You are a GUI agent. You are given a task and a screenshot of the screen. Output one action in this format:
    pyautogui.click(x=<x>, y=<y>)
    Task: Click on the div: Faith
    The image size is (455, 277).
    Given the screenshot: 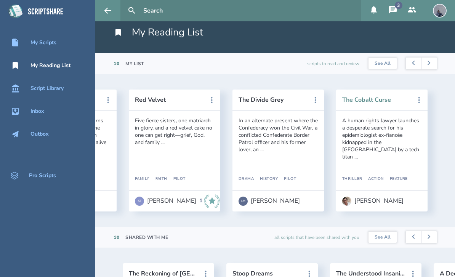 What is the action you would take?
    pyautogui.click(x=158, y=179)
    